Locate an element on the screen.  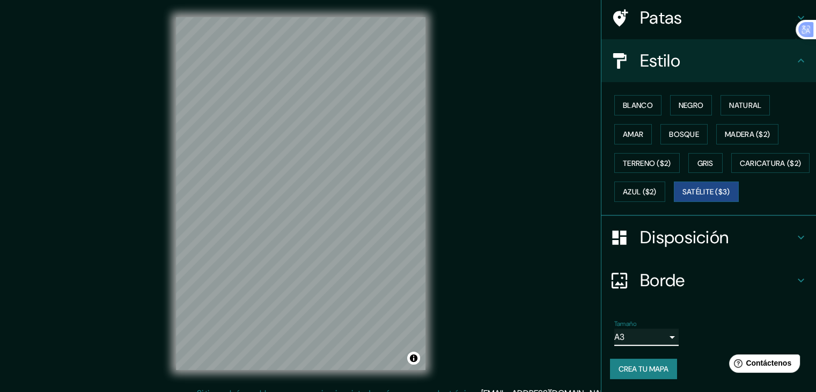
font: Bosque is located at coordinates (684, 134).